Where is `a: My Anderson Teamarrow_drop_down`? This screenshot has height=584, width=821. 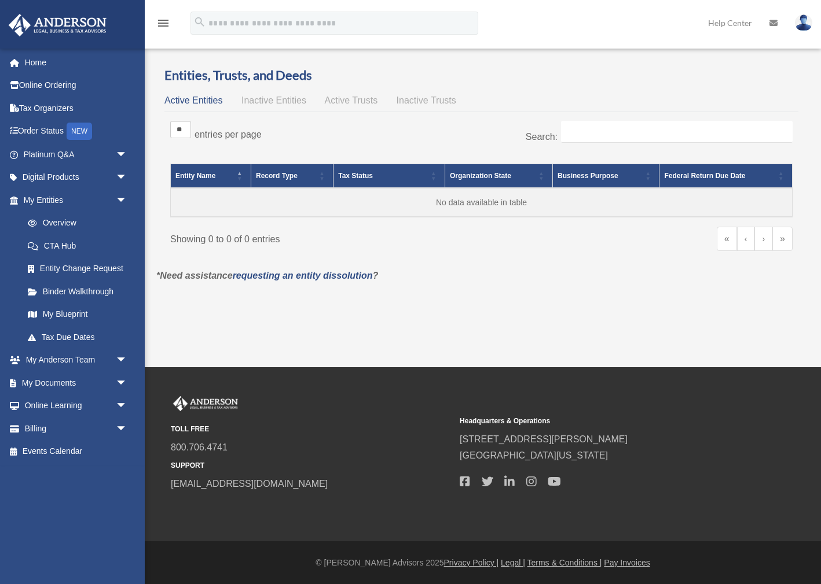
a: My Anderson Teamarrow_drop_down is located at coordinates (76, 361).